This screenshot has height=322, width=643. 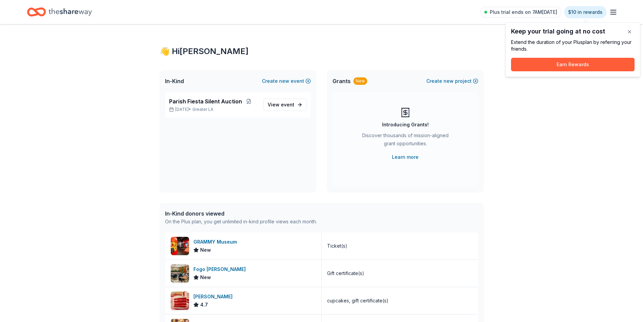 I want to click on a: $10 in rewards, so click(x=586, y=12).